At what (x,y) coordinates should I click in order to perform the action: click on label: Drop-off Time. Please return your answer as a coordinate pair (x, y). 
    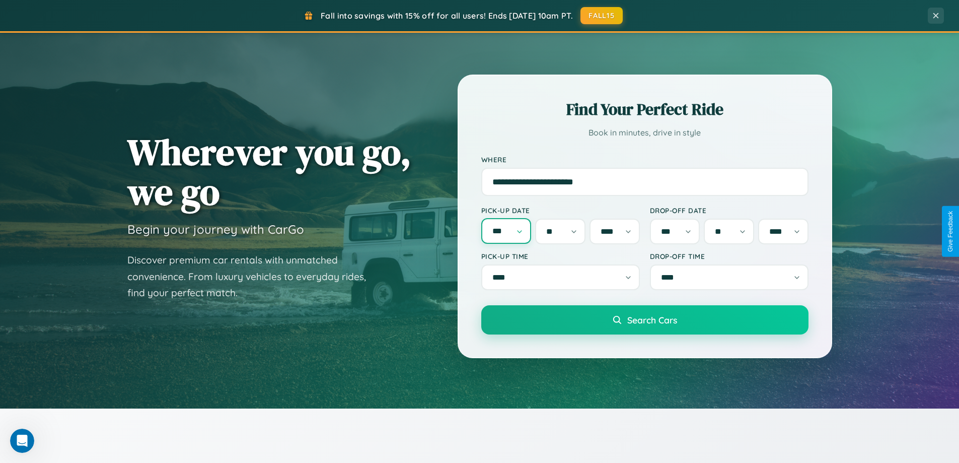
    Looking at the image, I should click on (729, 256).